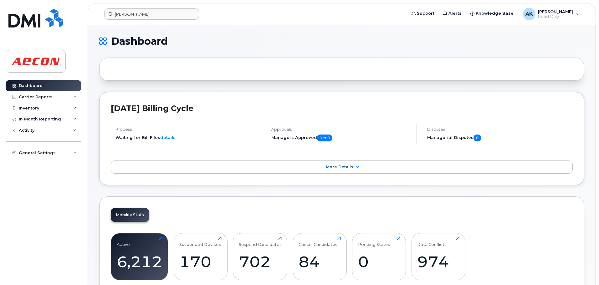 The width and height of the screenshot is (599, 285). What do you see at coordinates (324, 138) in the screenshot?
I see `span: 0 of 0` at bounding box center [324, 138].